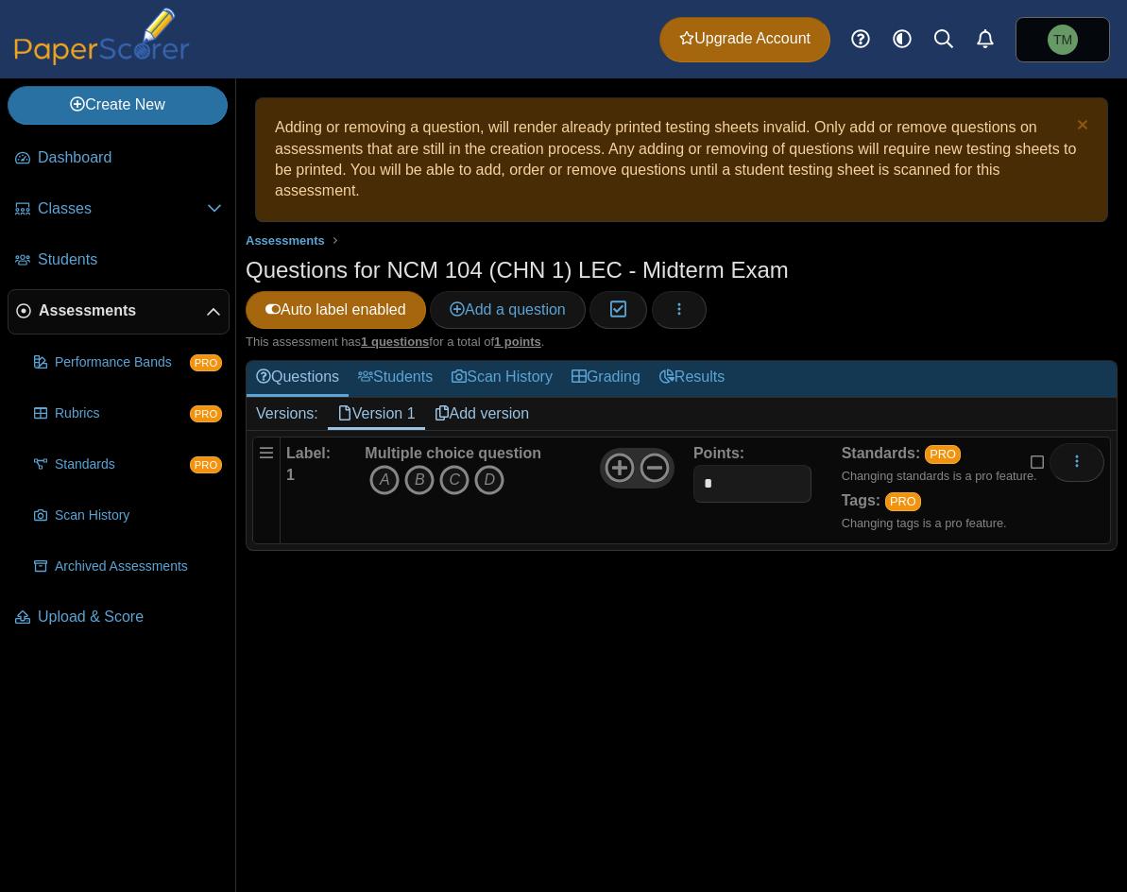 This screenshot has width=1127, height=892. I want to click on small: Changing tags is a pro feature., so click(924, 522).